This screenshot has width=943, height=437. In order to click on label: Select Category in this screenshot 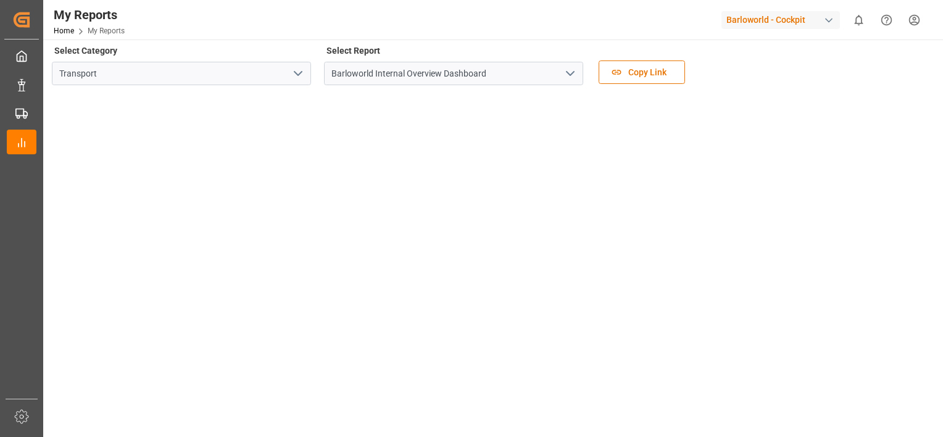, I will do `click(85, 51)`.